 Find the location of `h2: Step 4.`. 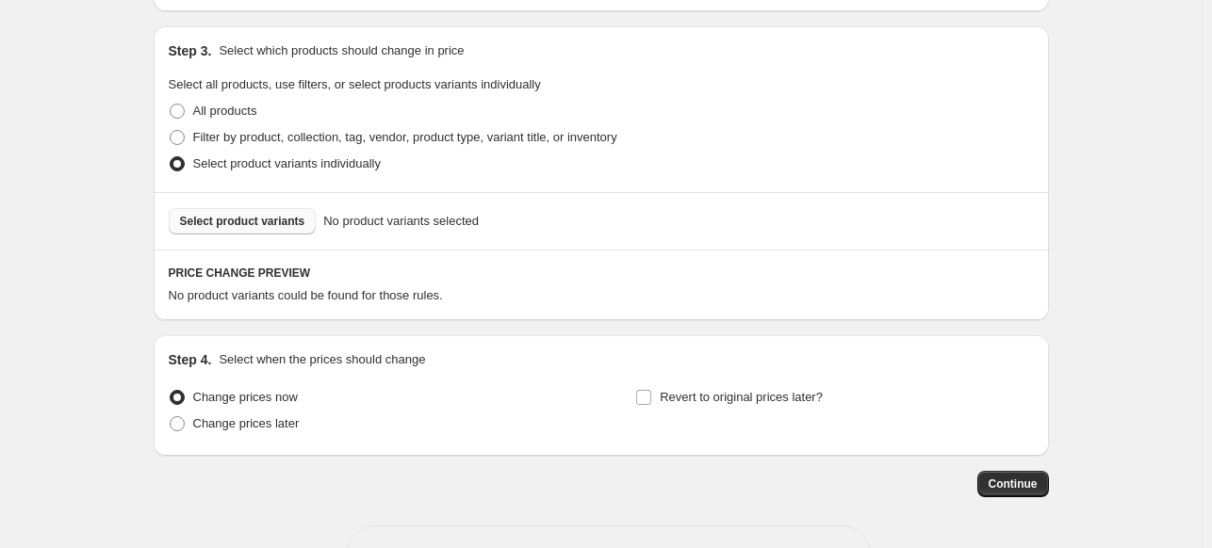

h2: Step 4. is located at coordinates (190, 360).